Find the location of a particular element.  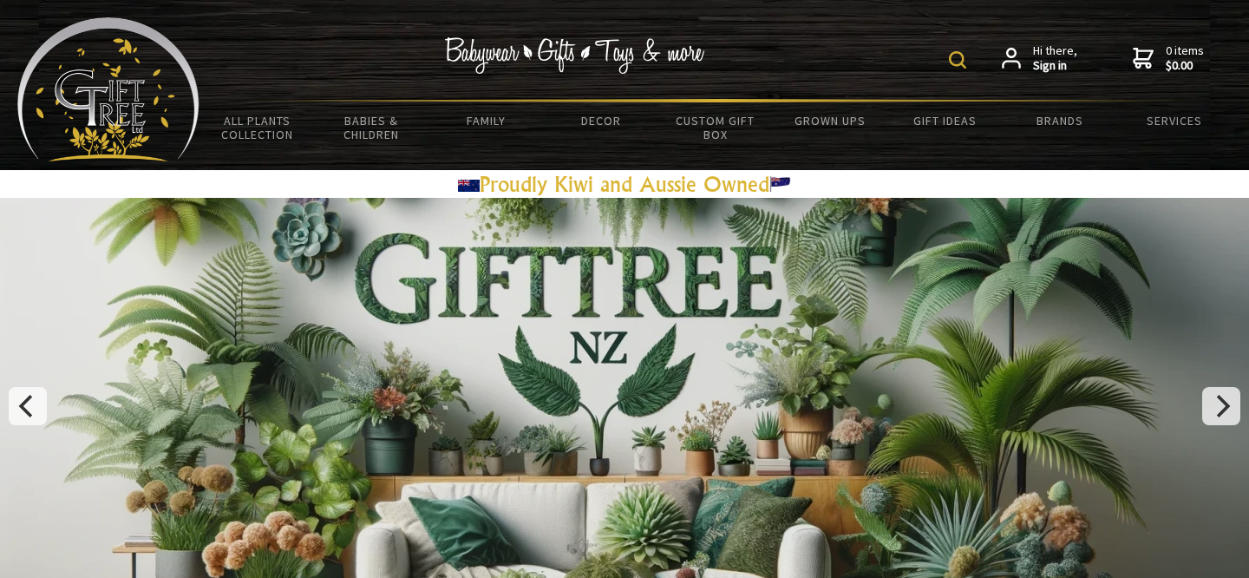

a: Services is located at coordinates (1175, 121).